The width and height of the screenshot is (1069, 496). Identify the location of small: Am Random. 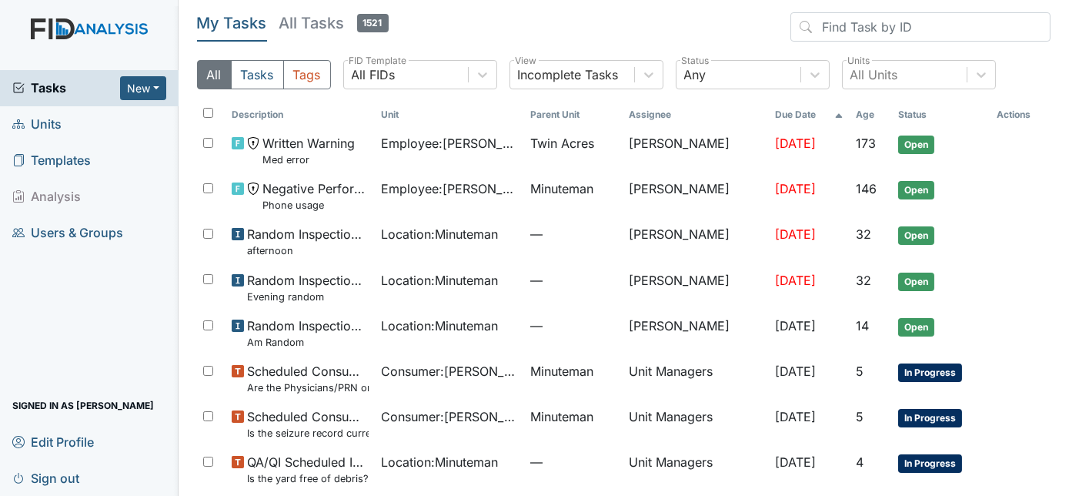
(308, 342).